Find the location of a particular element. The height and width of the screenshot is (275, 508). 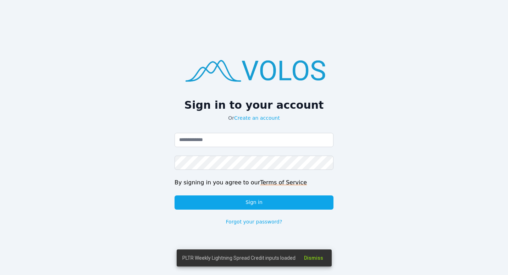

h2: Sign in to your account is located at coordinates (254, 105).